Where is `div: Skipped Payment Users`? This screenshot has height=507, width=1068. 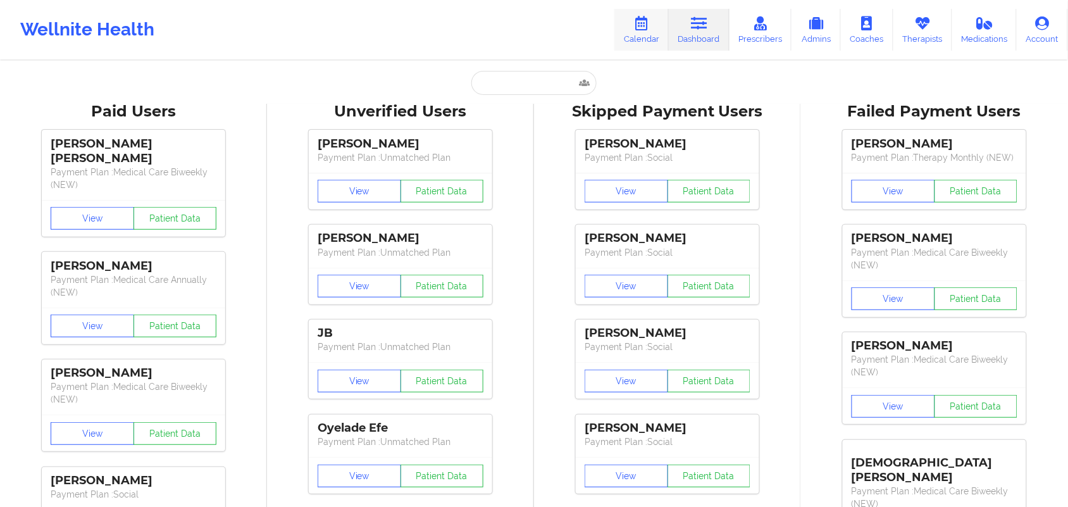
div: Skipped Payment Users is located at coordinates (668, 111).